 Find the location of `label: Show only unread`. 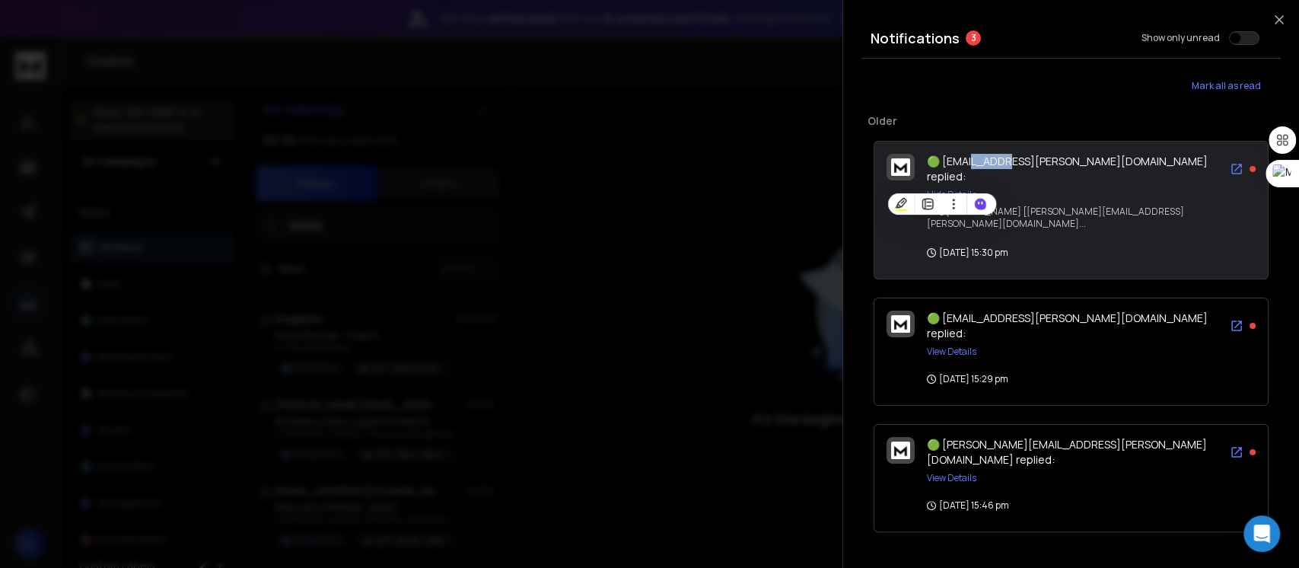

label: Show only unread is located at coordinates (1181, 38).